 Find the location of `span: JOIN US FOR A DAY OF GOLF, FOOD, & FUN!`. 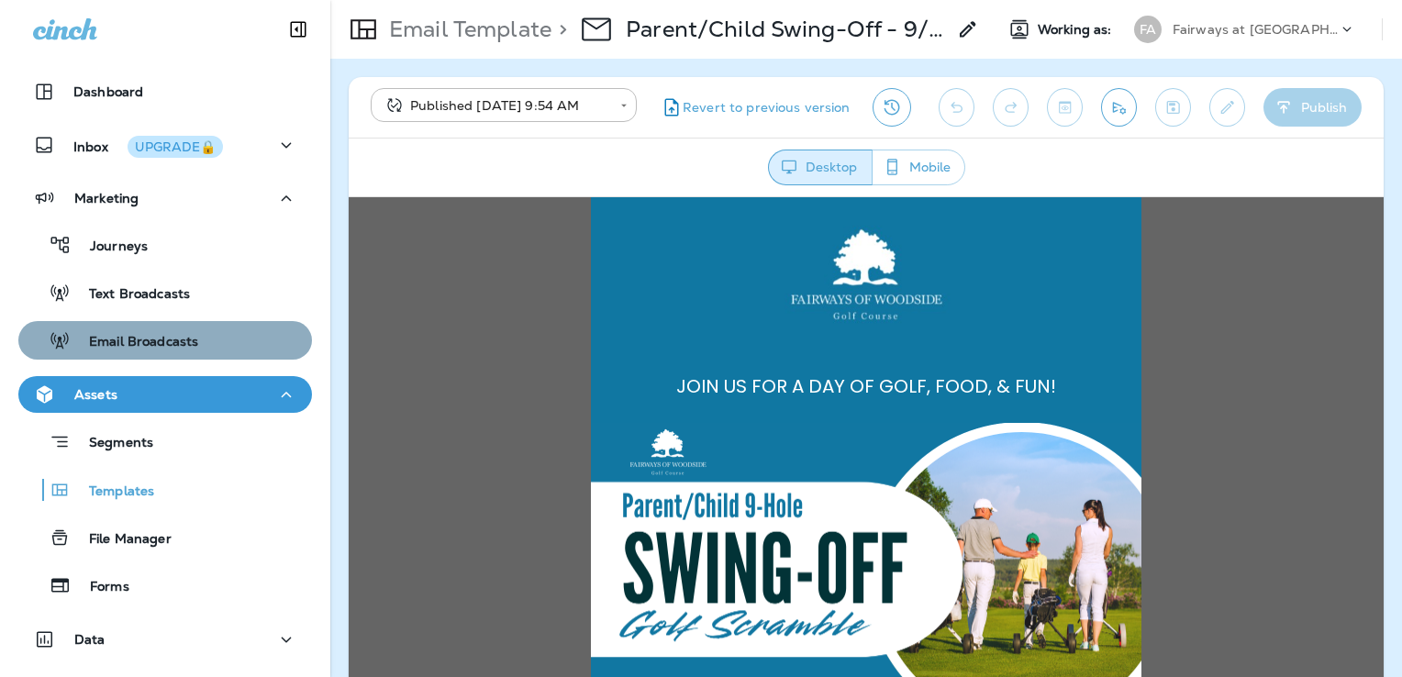

span: JOIN US FOR A DAY OF GOLF, FOOD, & FUN! is located at coordinates (518, 189).